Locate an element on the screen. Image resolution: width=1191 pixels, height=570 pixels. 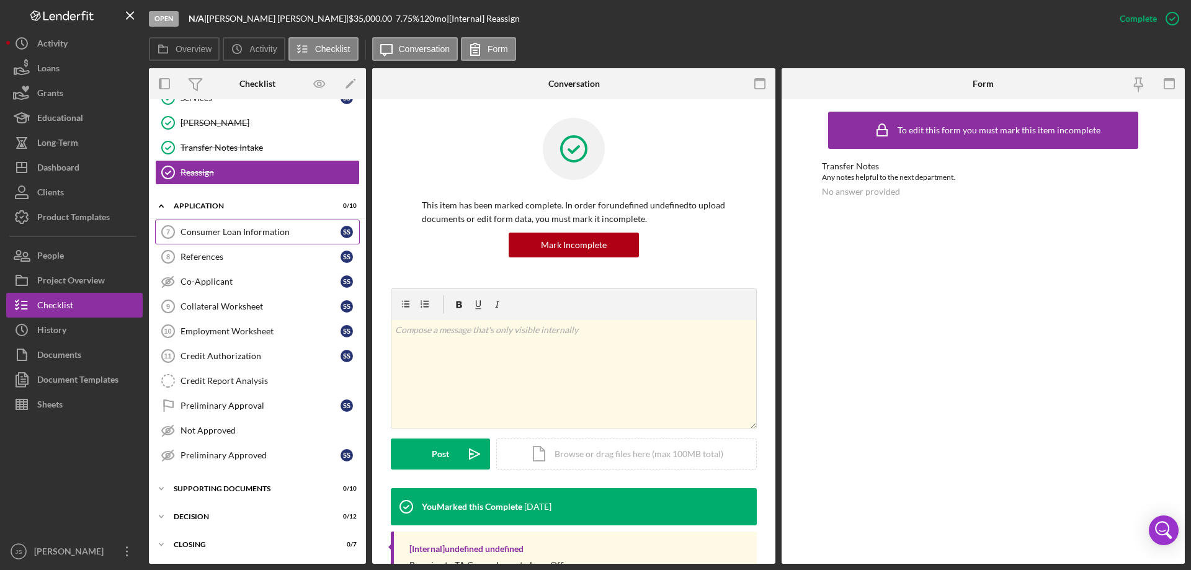
div: Not Approved is located at coordinates (270, 431).